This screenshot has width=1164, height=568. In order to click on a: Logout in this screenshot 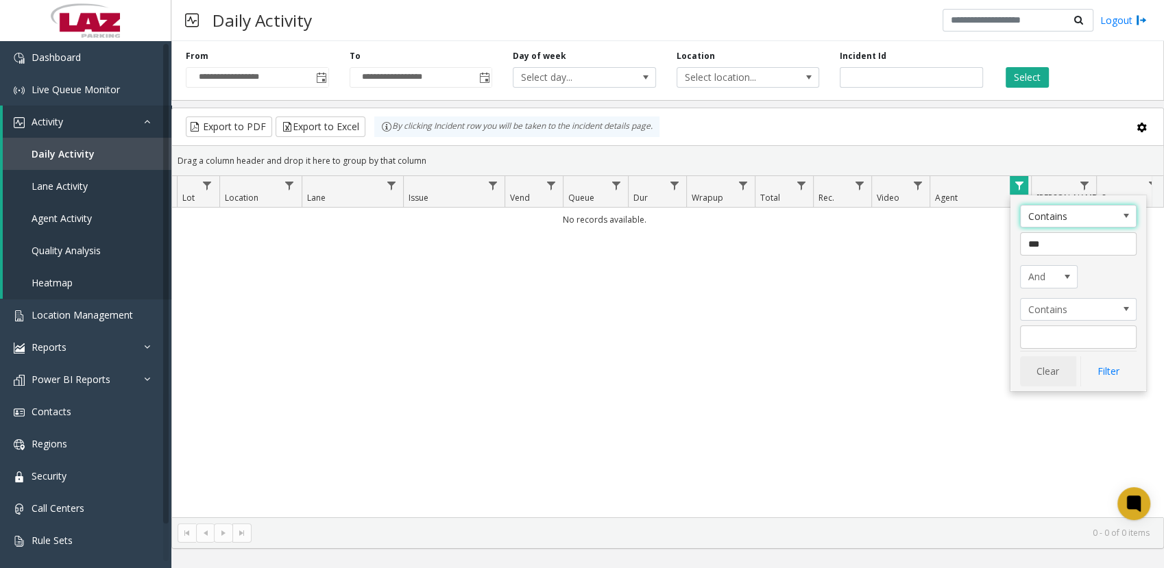, I will do `click(1124, 20)`.